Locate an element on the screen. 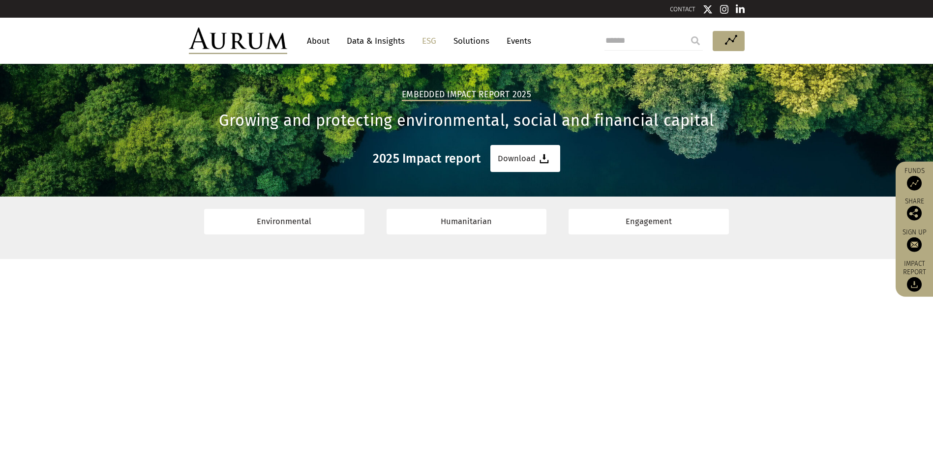  div: Share is located at coordinates (914, 209).